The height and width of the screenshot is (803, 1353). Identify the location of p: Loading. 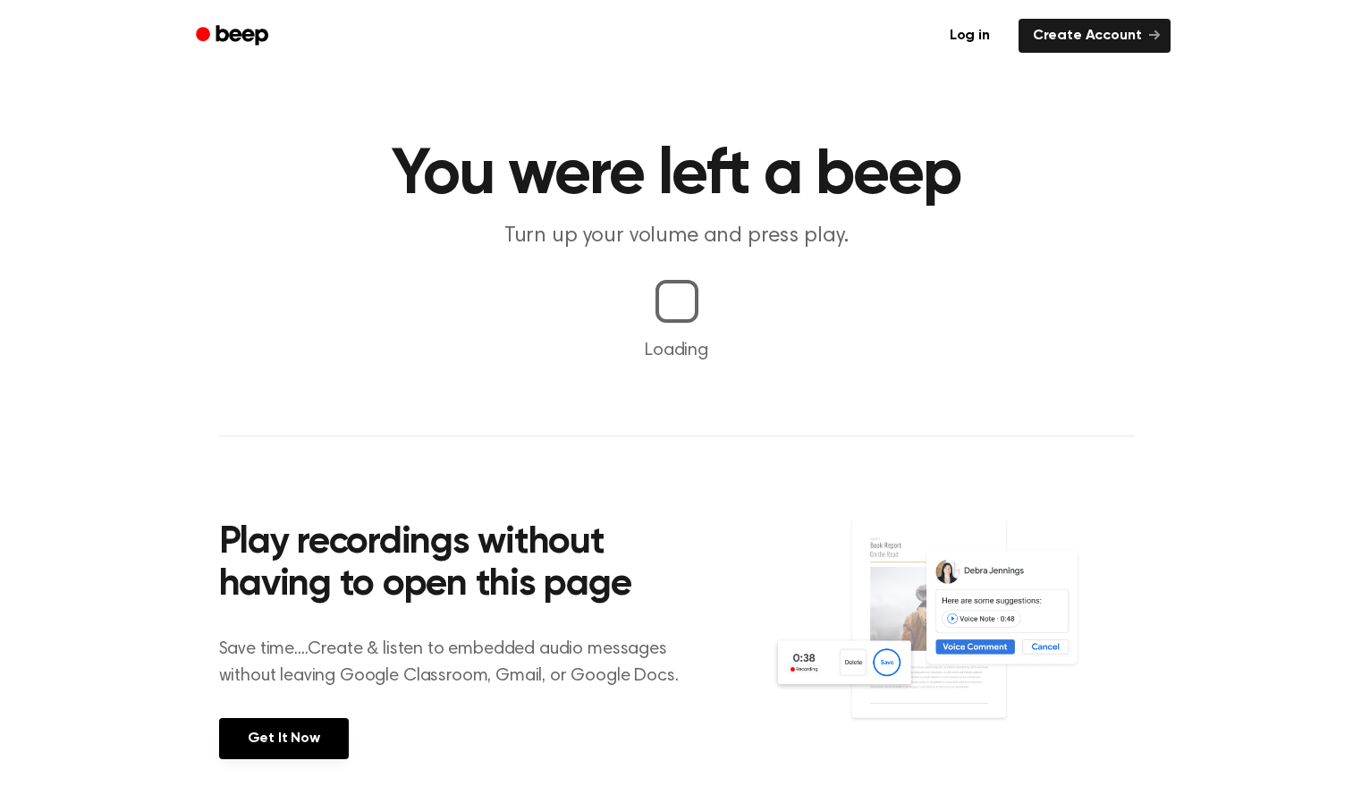
(676, 350).